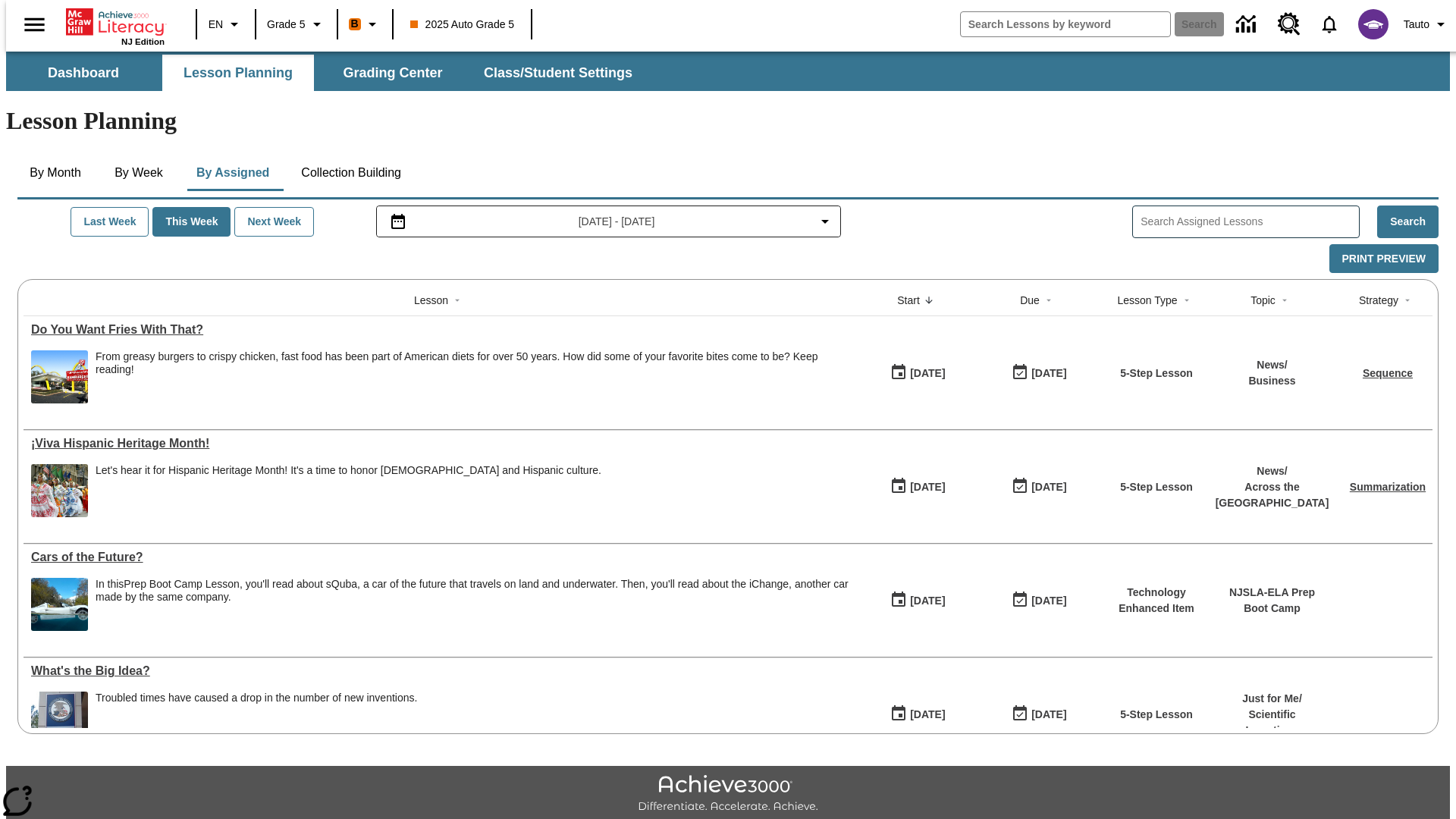  I want to click on span: B, so click(355, 24).